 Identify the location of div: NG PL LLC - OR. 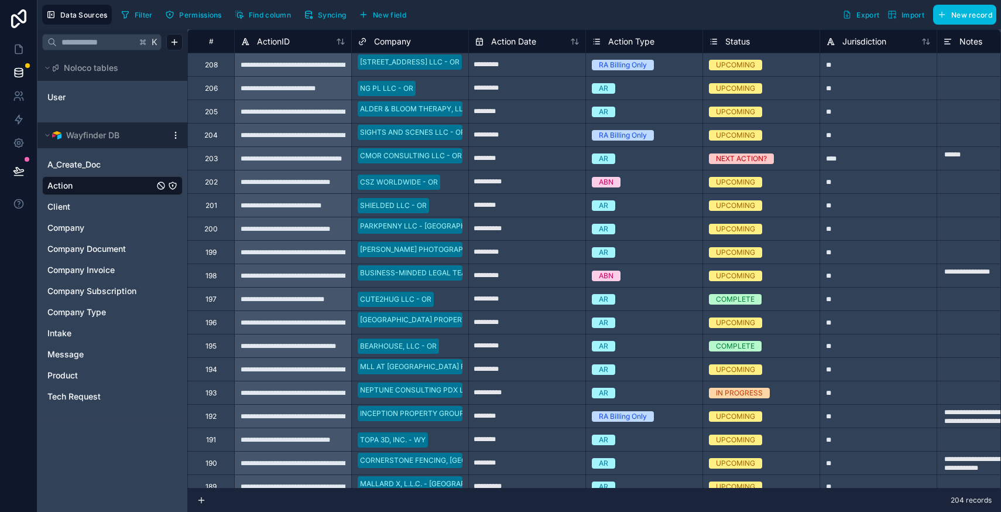
(386, 88).